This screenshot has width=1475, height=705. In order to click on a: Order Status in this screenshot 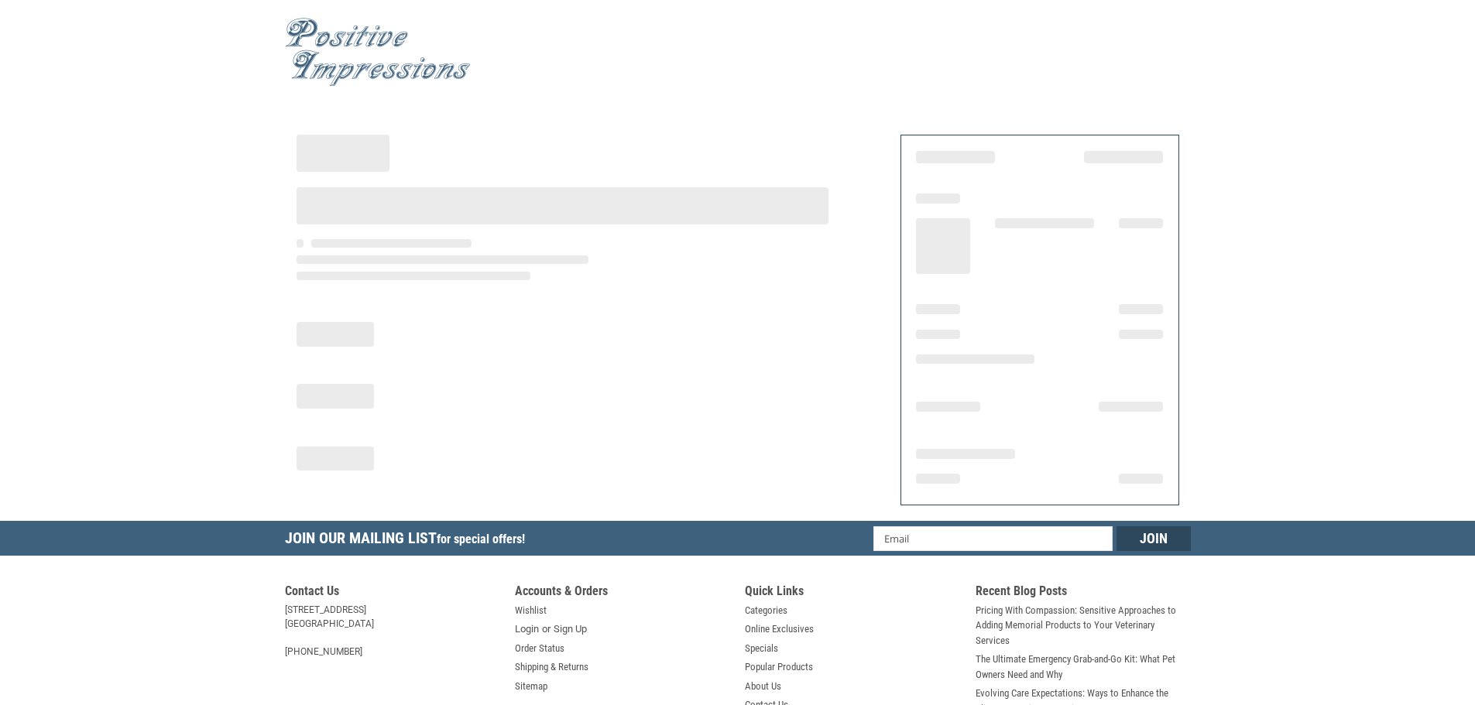, I will do `click(539, 649)`.